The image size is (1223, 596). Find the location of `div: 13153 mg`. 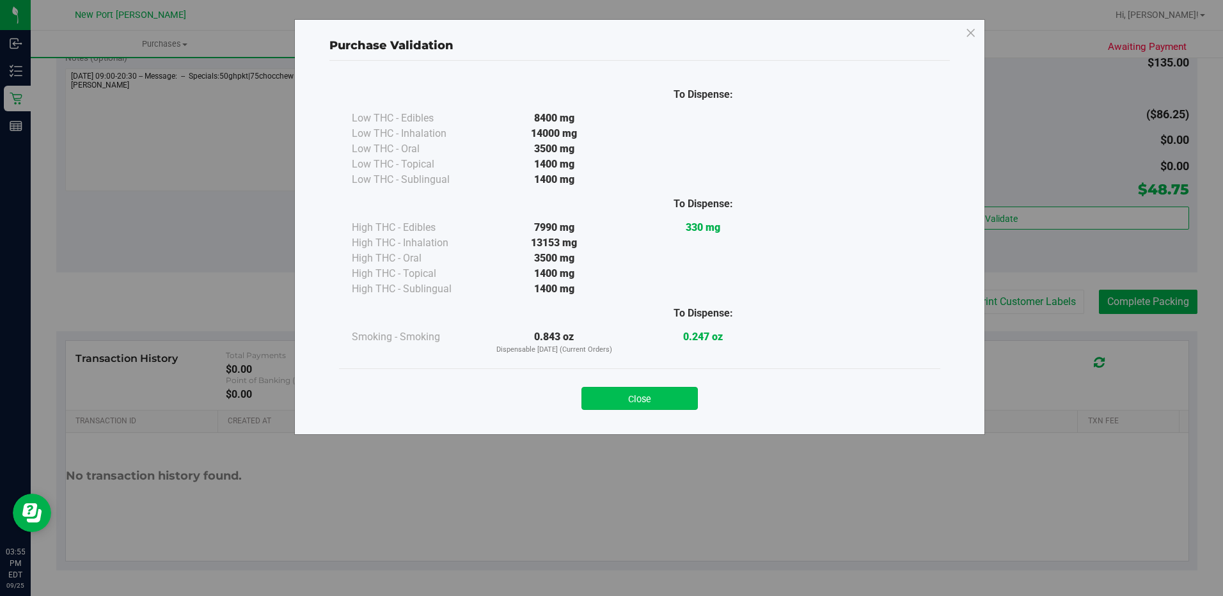

div: 13153 mg is located at coordinates (554, 243).